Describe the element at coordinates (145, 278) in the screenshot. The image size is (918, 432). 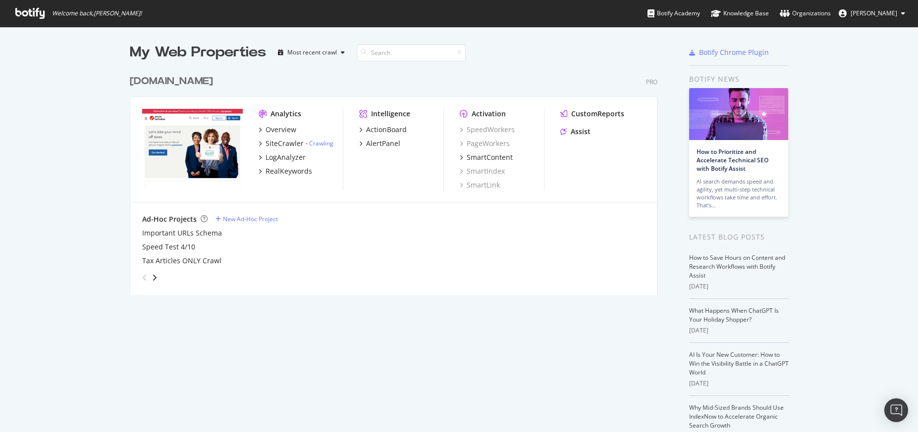
I see `div: angle-left` at that location.